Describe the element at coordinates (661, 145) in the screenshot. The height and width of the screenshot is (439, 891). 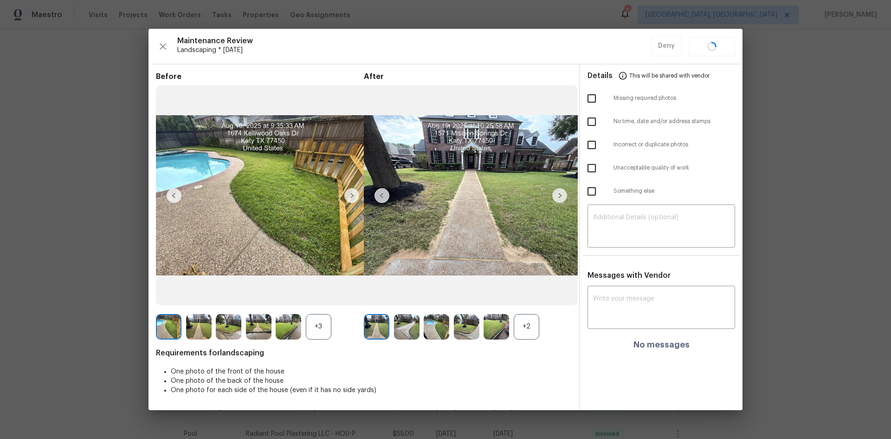
I see `div: Incorrect or duplicate photos` at that location.